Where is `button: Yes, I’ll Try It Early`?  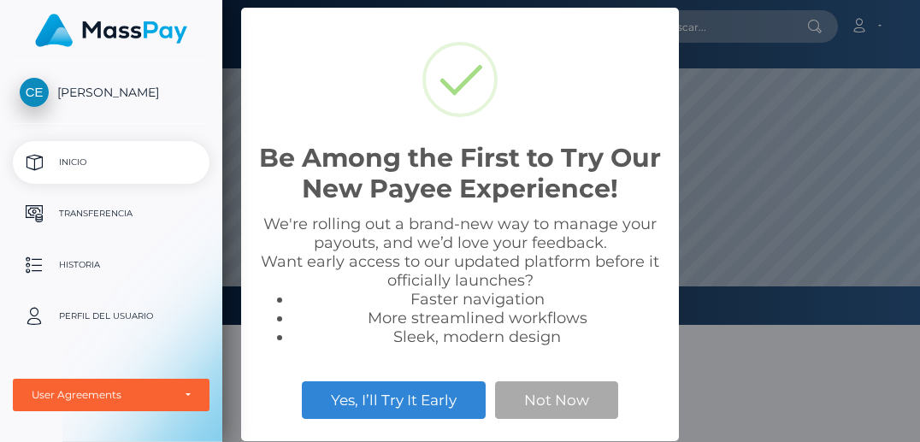 button: Yes, I’ll Try It Early is located at coordinates (393, 400).